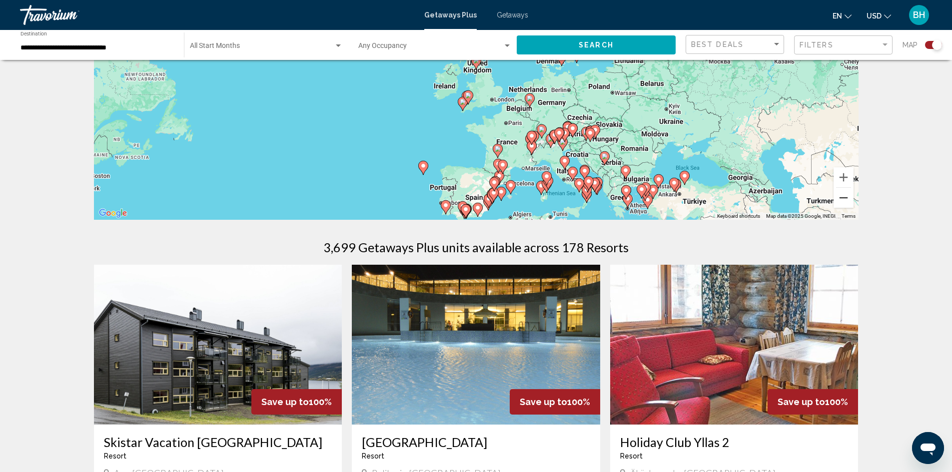  What do you see at coordinates (919, 15) in the screenshot?
I see `button: User Menu` at bounding box center [919, 15].